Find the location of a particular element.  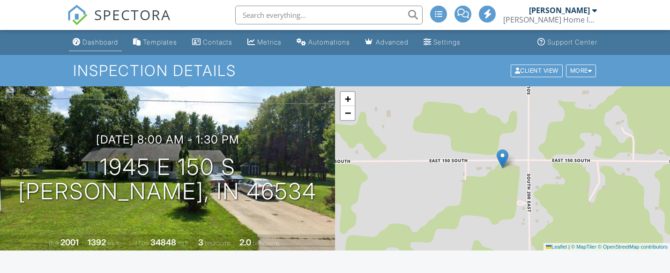

img: The Best Home Inspection Software - Spectora is located at coordinates (77, 15).